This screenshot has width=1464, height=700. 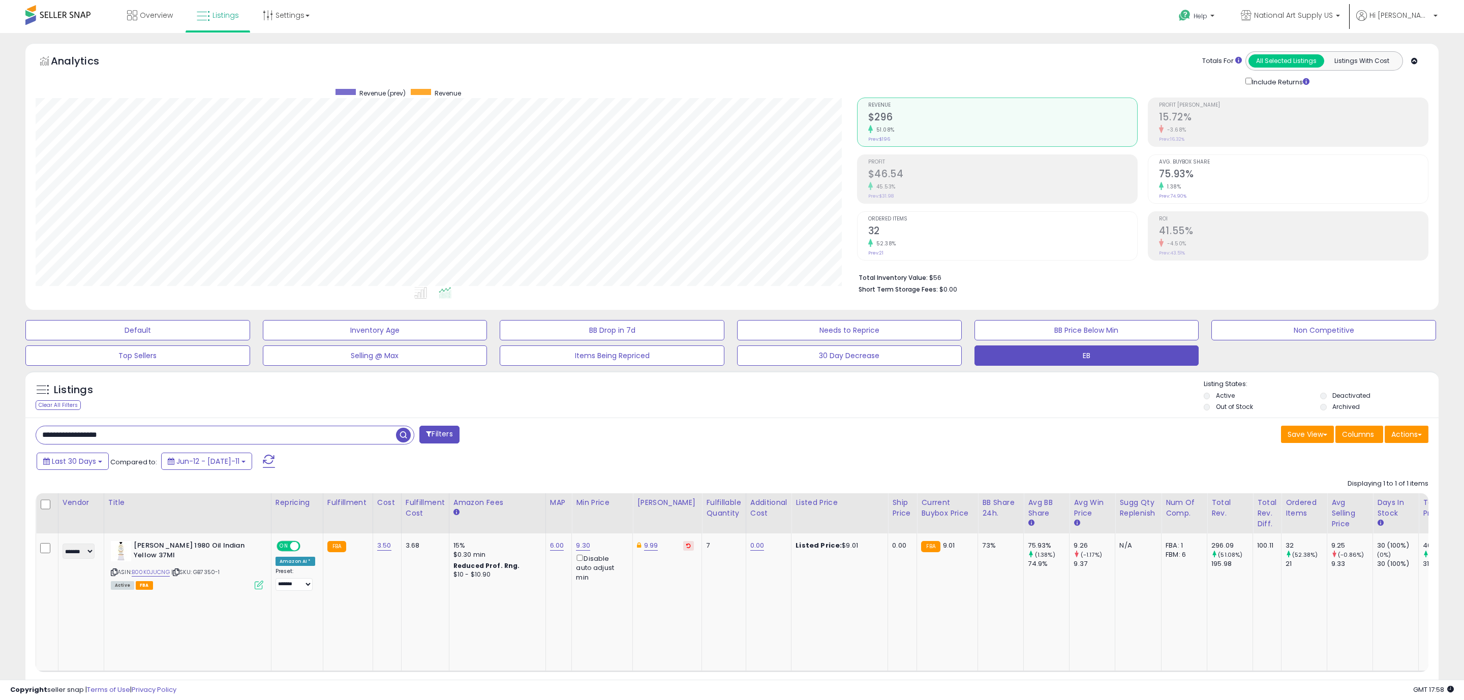 I want to click on button: All Selected Listings, so click(x=1286, y=61).